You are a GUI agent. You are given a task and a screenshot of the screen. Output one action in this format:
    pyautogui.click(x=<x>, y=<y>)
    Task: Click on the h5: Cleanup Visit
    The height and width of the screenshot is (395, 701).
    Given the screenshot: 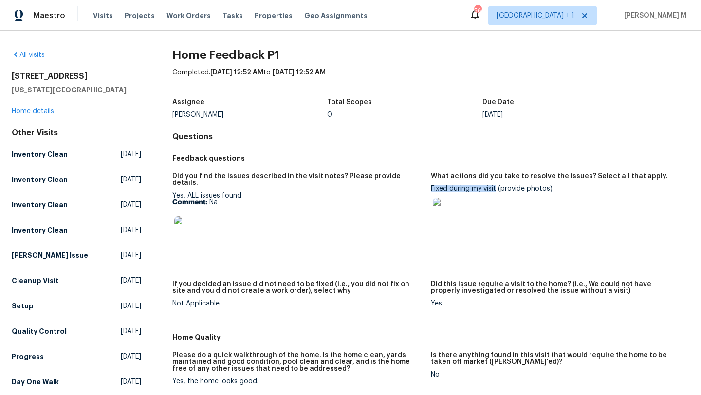 What is the action you would take?
    pyautogui.click(x=35, y=281)
    